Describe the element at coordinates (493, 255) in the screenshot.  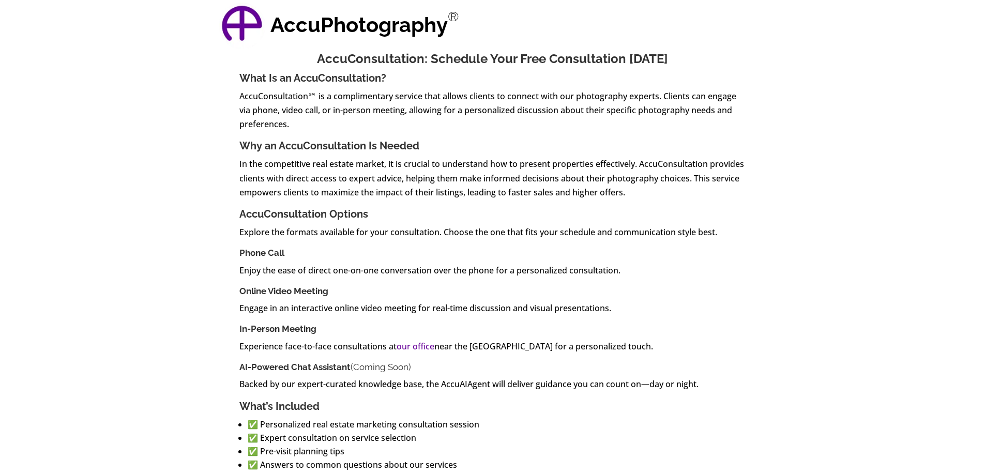
I see `h3: Phone Call` at that location.